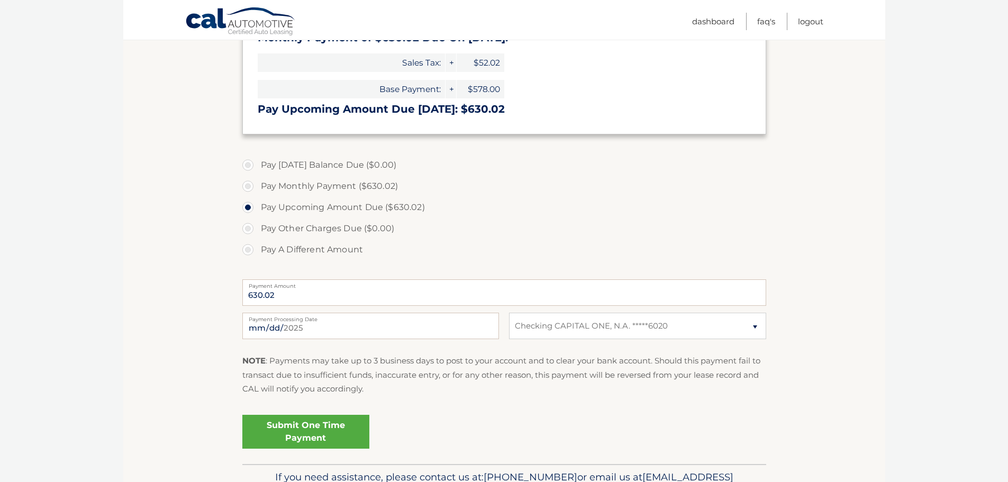 The height and width of the screenshot is (482, 1008). What do you see at coordinates (713, 21) in the screenshot?
I see `a: Dashboard` at bounding box center [713, 21].